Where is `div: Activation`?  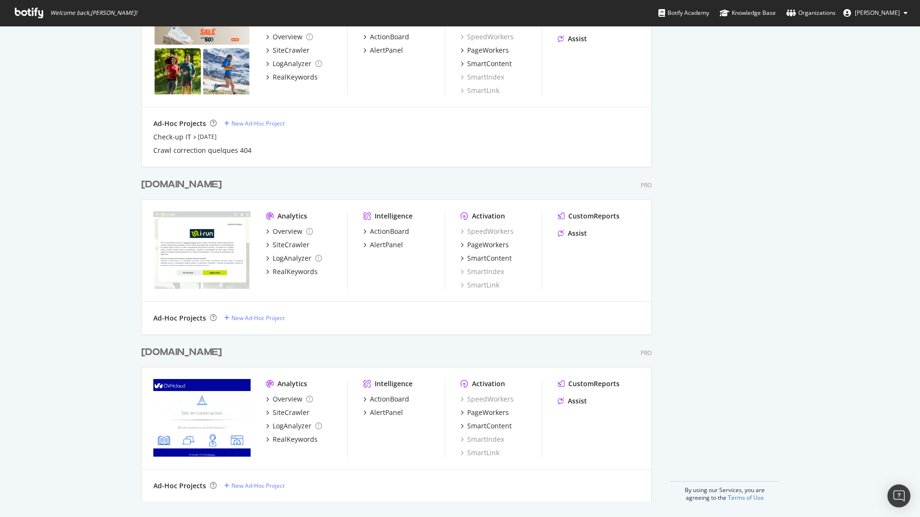 div: Activation is located at coordinates (488, 384).